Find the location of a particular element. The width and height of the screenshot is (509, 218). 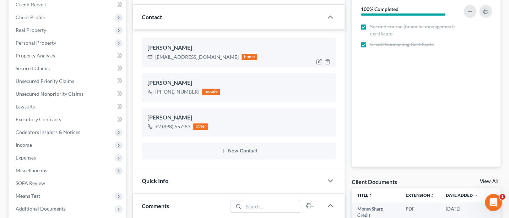

a: Executory Contracts is located at coordinates (68, 120).